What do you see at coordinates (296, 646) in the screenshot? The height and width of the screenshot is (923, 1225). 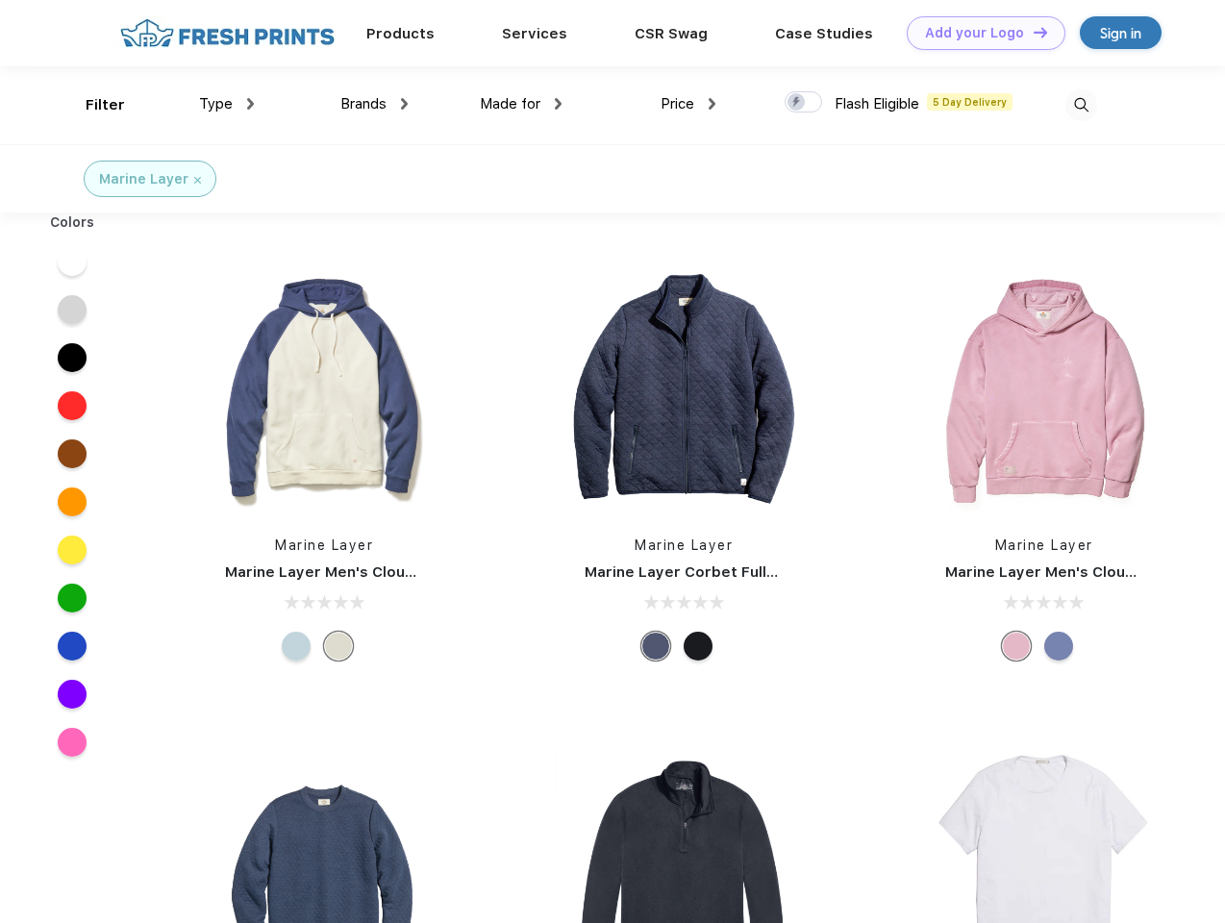 I see `div: Cool Ombre` at bounding box center [296, 646].